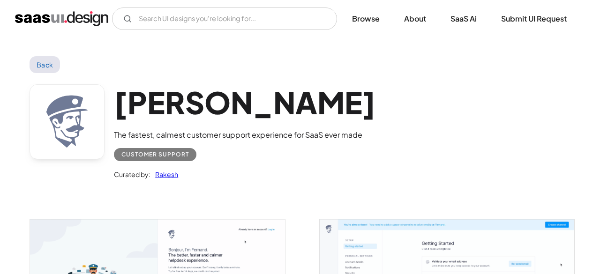 Image resolution: width=593 pixels, height=274 pixels. Describe the element at coordinates (415, 19) in the screenshot. I see `a: About` at that location.